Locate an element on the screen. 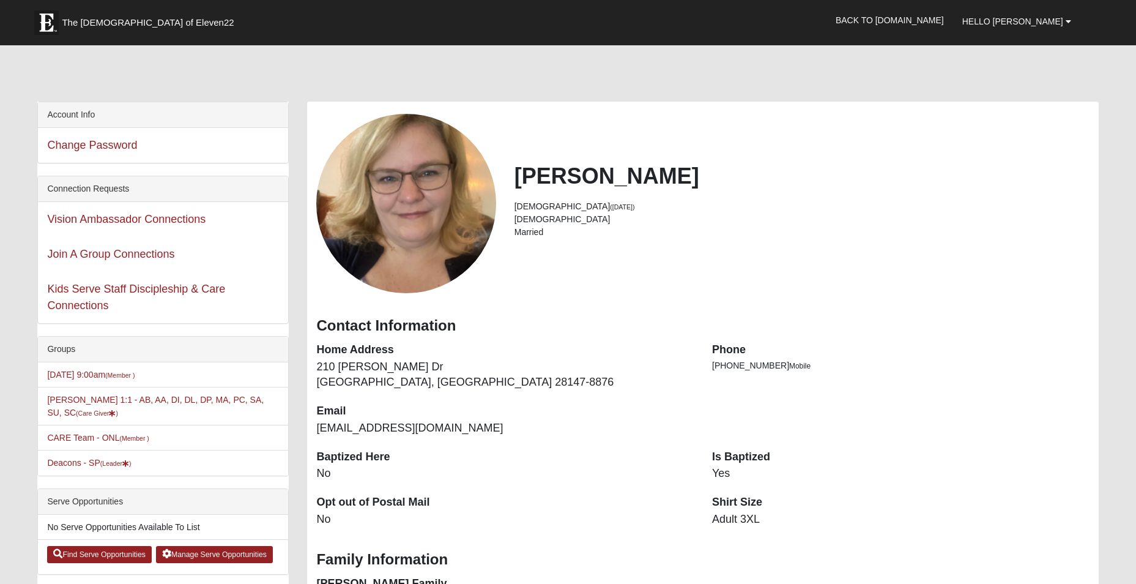 Image resolution: width=1136 pixels, height=584 pixels. a: Change Password is located at coordinates (92, 145).